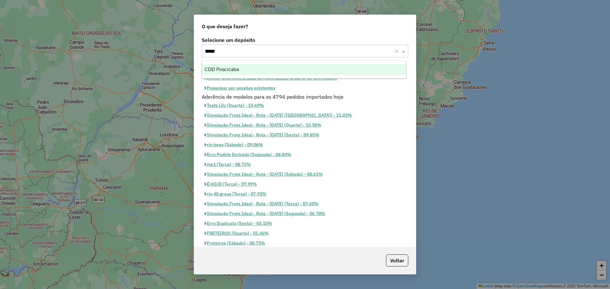  What do you see at coordinates (234, 105) in the screenshot?
I see `button: Teste Lily (Quarta) - 14,69%` at bounding box center [234, 105].